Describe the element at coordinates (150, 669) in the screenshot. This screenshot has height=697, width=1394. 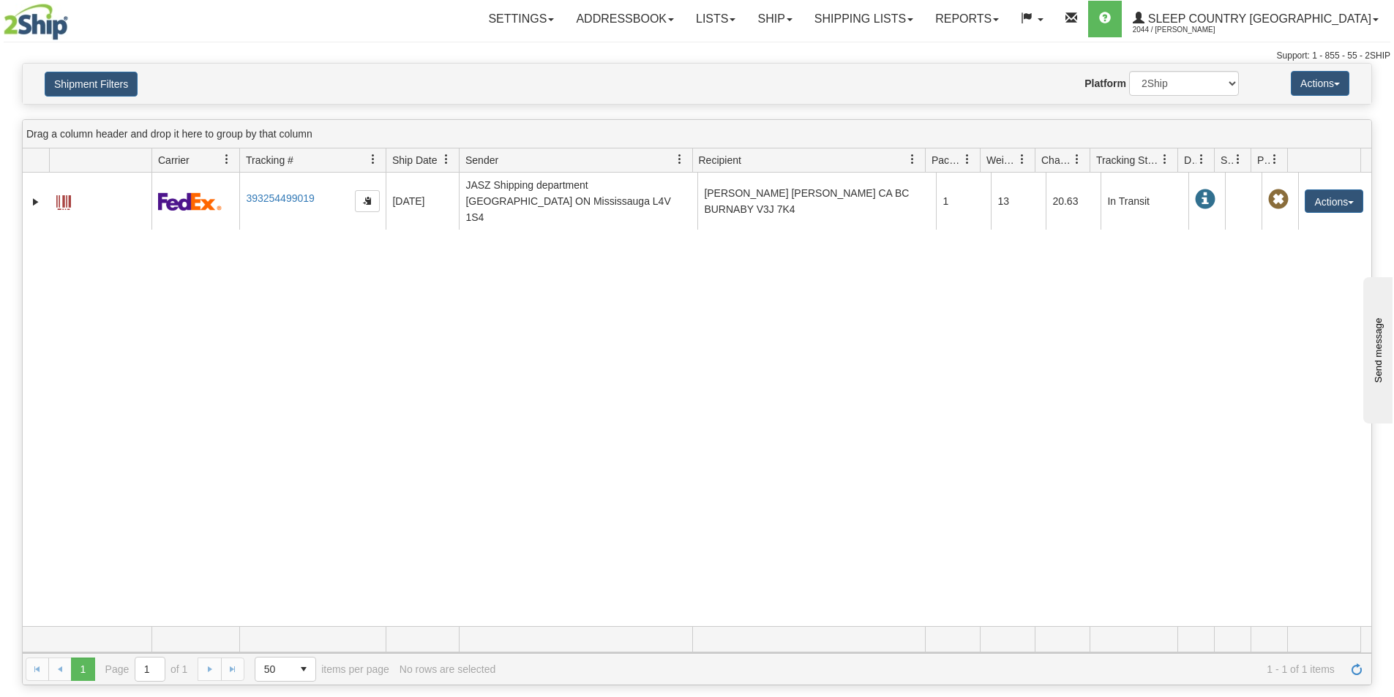
I see `input: Page 1` at that location.